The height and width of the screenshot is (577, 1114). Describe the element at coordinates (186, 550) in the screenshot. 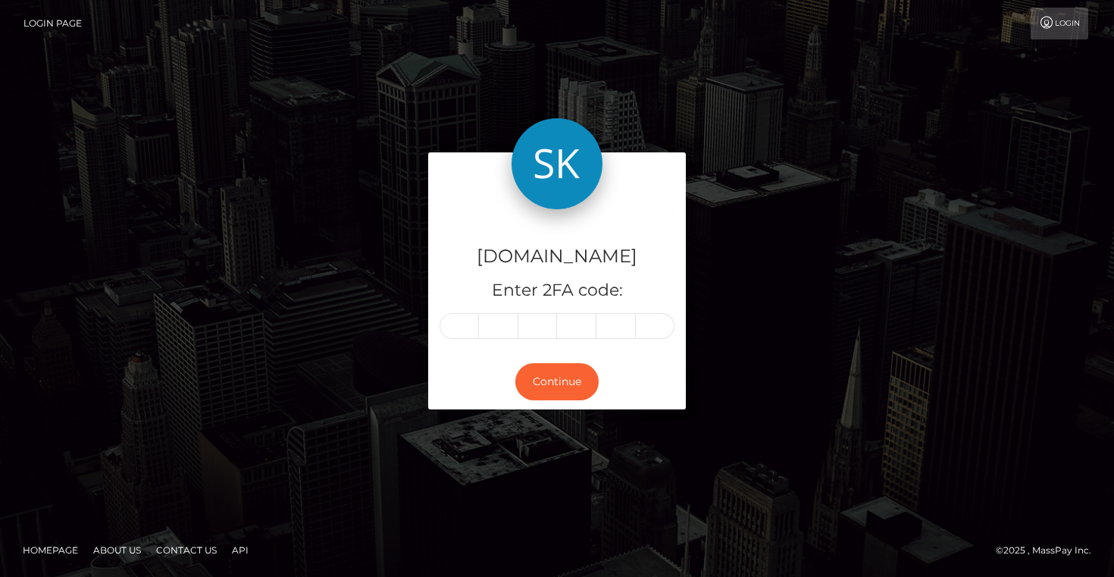

I see `a: Contact Us` at that location.